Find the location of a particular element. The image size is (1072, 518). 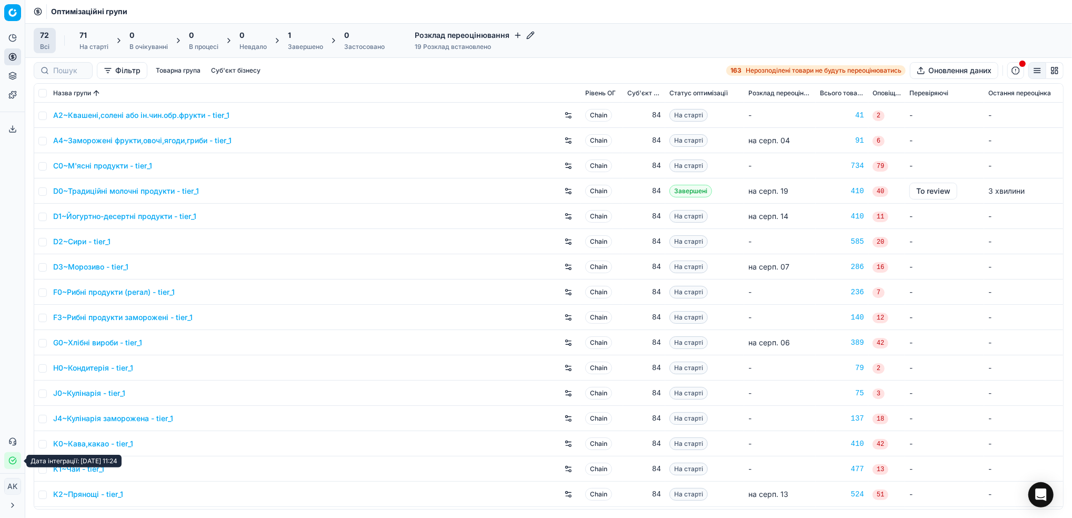

span: 72 is located at coordinates (44, 35).